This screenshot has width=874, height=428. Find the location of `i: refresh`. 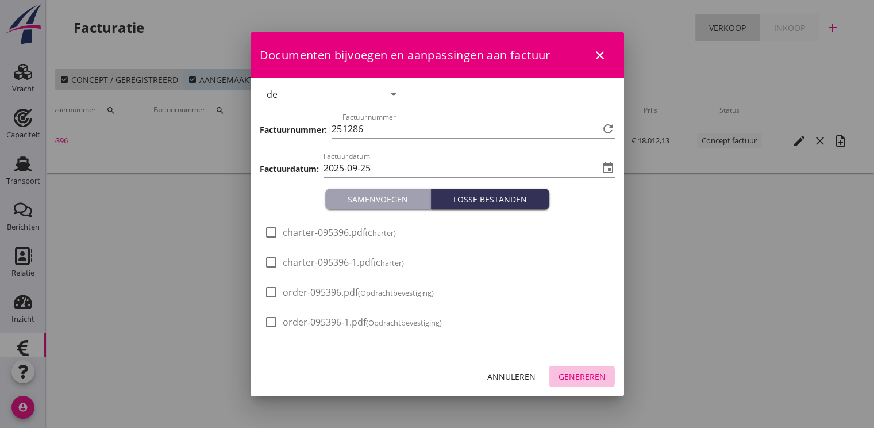

i: refresh is located at coordinates (608, 129).